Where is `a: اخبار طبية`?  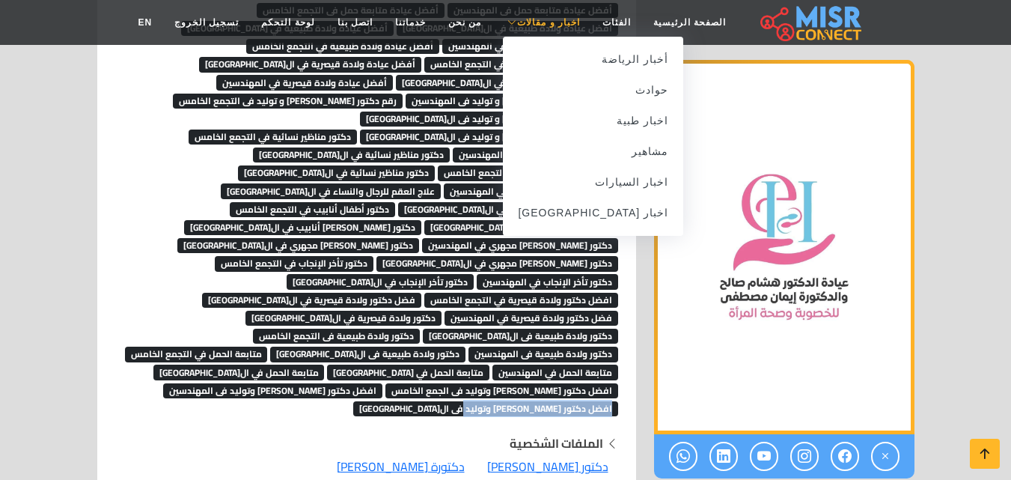
a: اخبار طبية is located at coordinates (593, 120).